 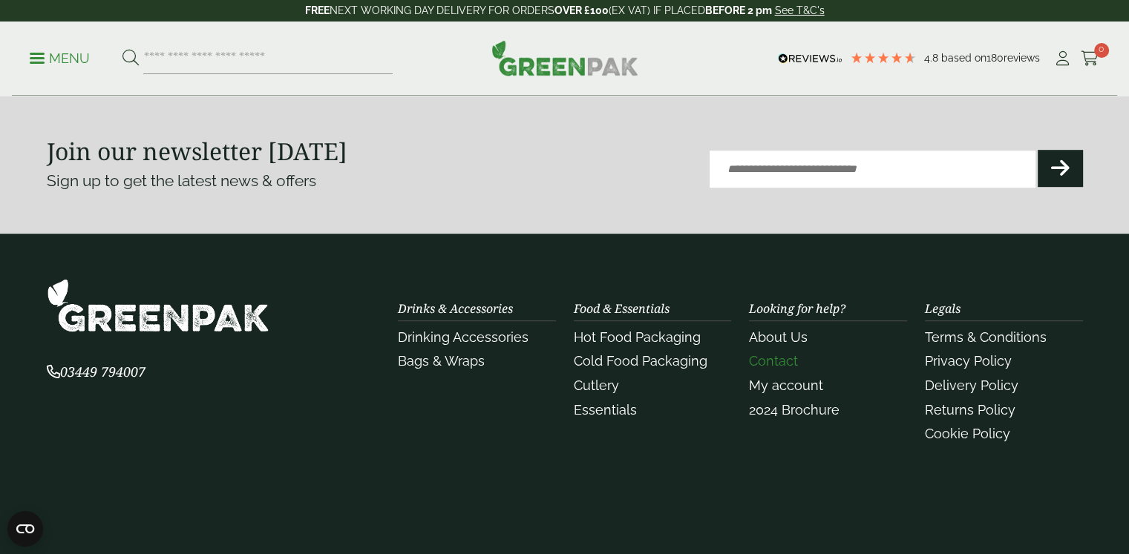 What do you see at coordinates (738, 10) in the screenshot?
I see `strong: BEFORE 2 pm` at bounding box center [738, 10].